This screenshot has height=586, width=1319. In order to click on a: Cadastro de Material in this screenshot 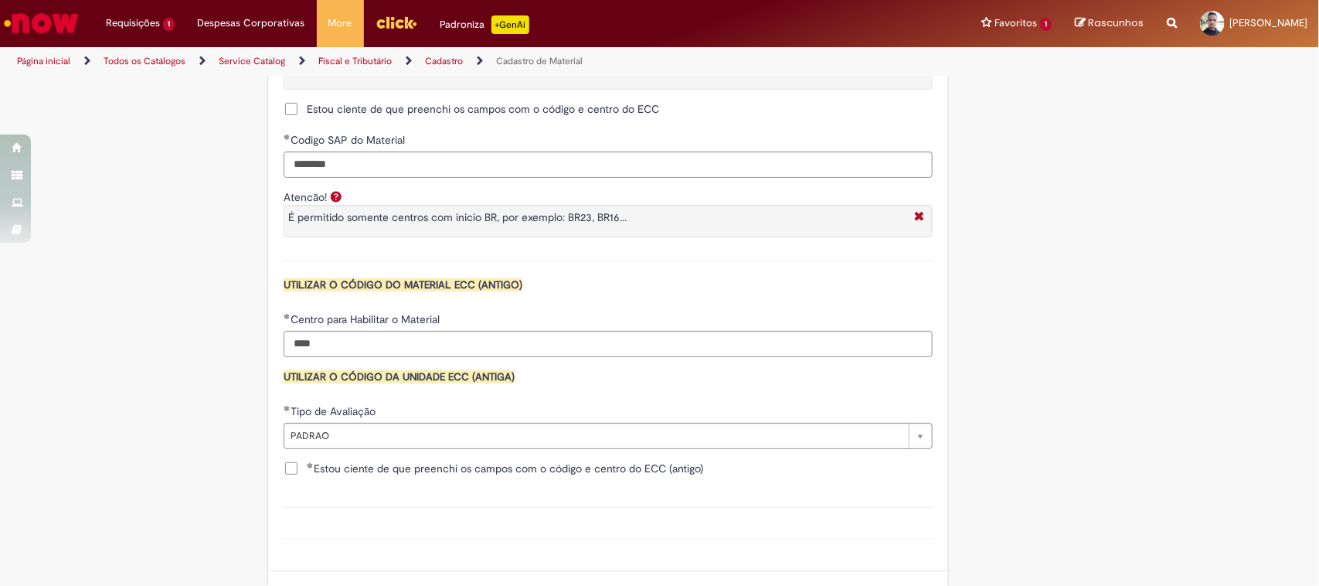, I will do `click(539, 61)`.